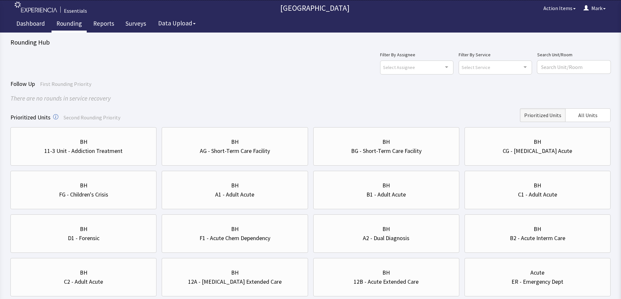 The image size is (621, 299). Describe the element at coordinates (83, 195) in the screenshot. I see `div: FG - Children's Crisis` at that location.